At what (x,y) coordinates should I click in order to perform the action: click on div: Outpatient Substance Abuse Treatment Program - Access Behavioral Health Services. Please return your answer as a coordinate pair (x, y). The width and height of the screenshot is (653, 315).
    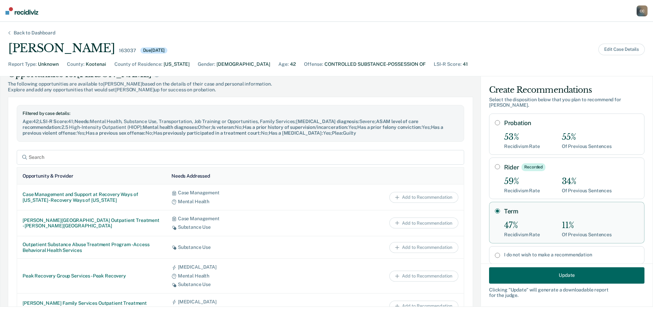
    Looking at the image, I should click on (91, 248).